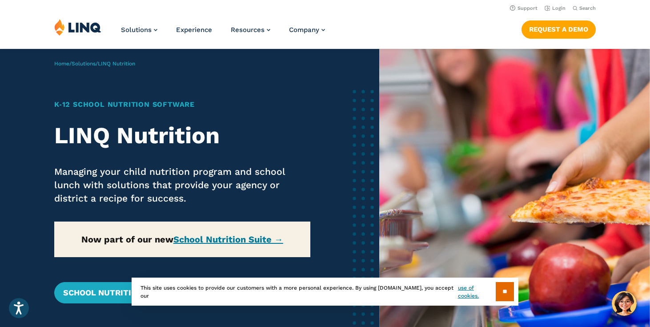  Describe the element at coordinates (558, 28) in the screenshot. I see `nav: Button Navigation` at that location.